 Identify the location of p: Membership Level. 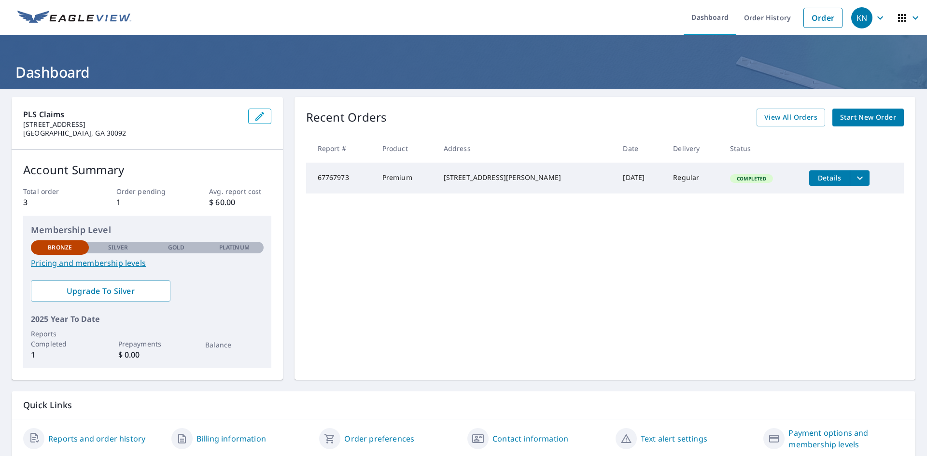
(147, 230).